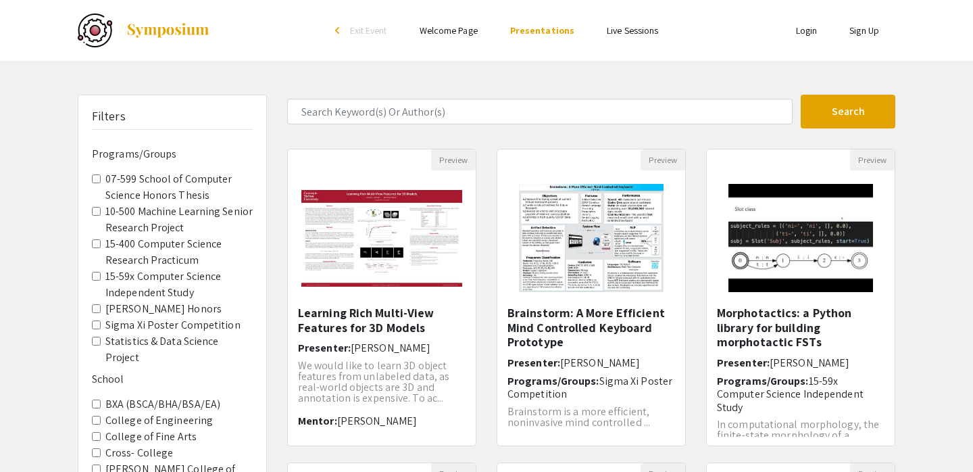 The height and width of the screenshot is (472, 973). I want to click on label: College of Fine Arts, so click(151, 436).